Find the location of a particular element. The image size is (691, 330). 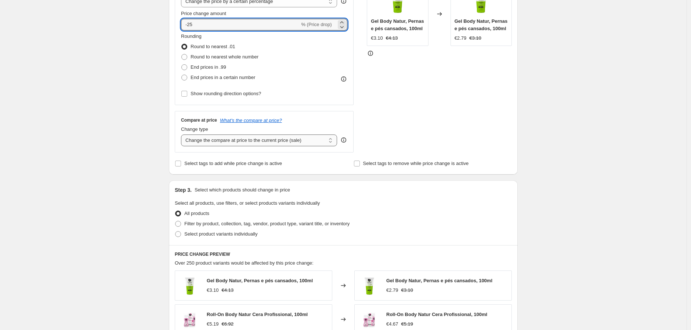

div: €5.19 is located at coordinates (213, 324).